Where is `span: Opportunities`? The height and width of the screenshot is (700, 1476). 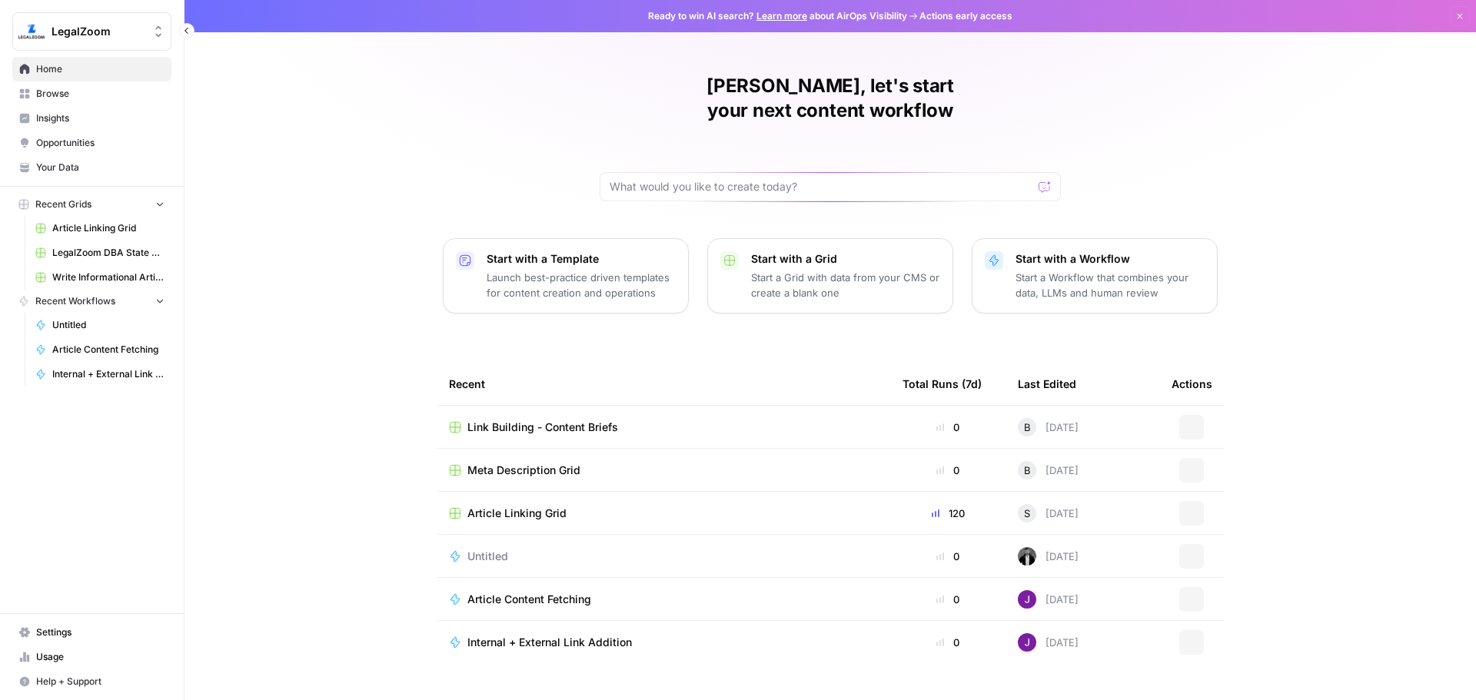
span: Opportunities is located at coordinates (100, 143).